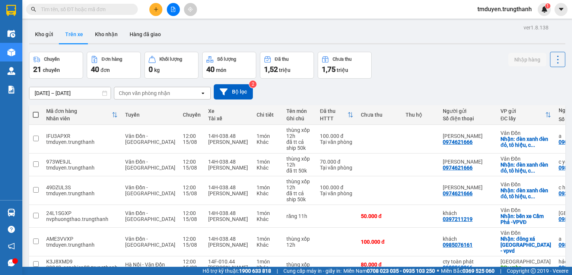  What do you see at coordinates (548, 6) in the screenshot?
I see `span: 1` at bounding box center [548, 6].